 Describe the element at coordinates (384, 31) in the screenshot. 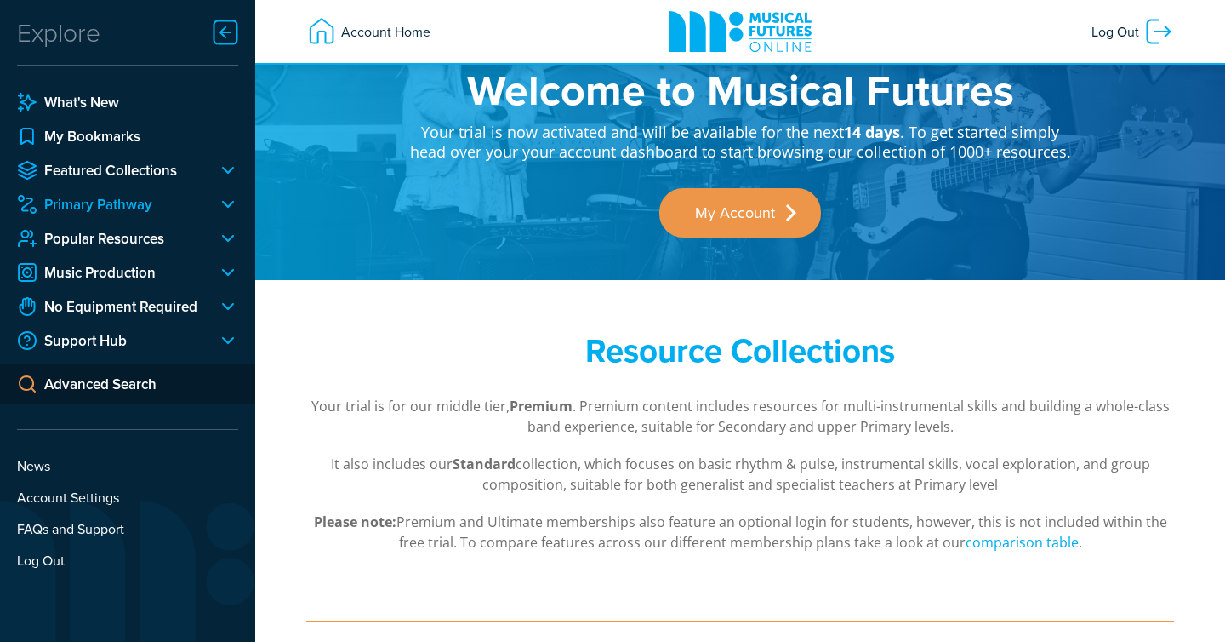

I see `span: Account Home` at that location.